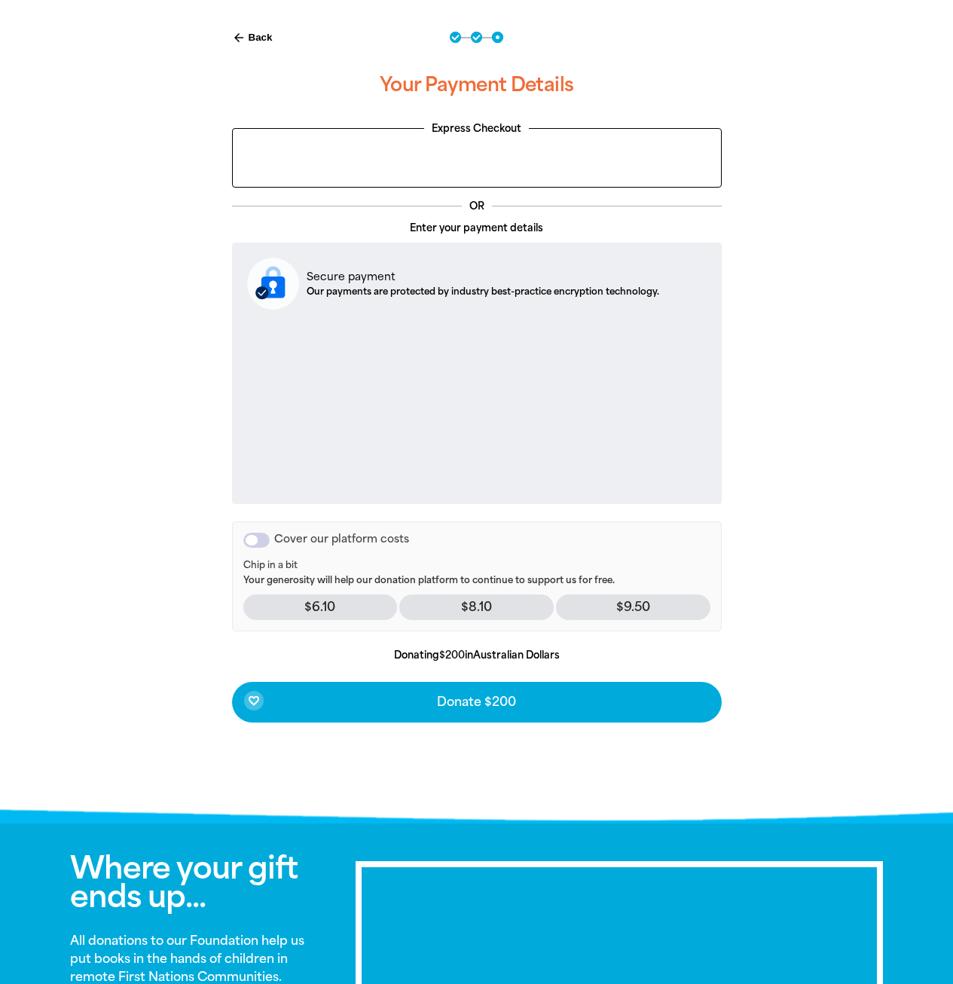 Image resolution: width=953 pixels, height=984 pixels. What do you see at coordinates (477, 566) in the screenshot?
I see `span: Chip in a bit` at bounding box center [477, 566].